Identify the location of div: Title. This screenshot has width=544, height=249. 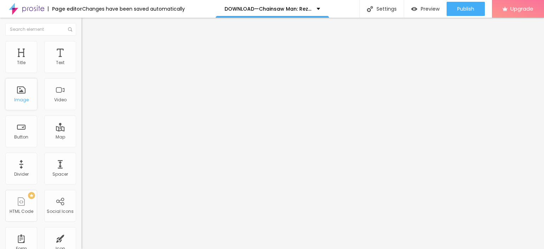
(21, 63).